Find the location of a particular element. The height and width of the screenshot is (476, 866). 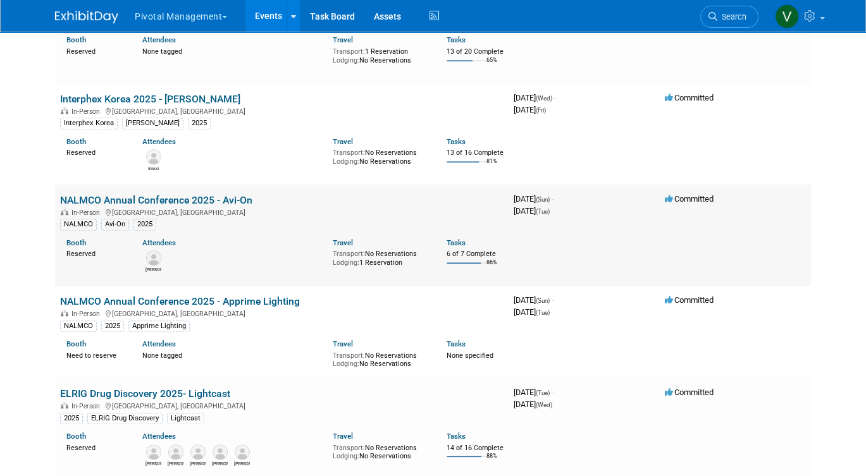

div: ELRIG Drug Discovery is located at coordinates (125, 419).